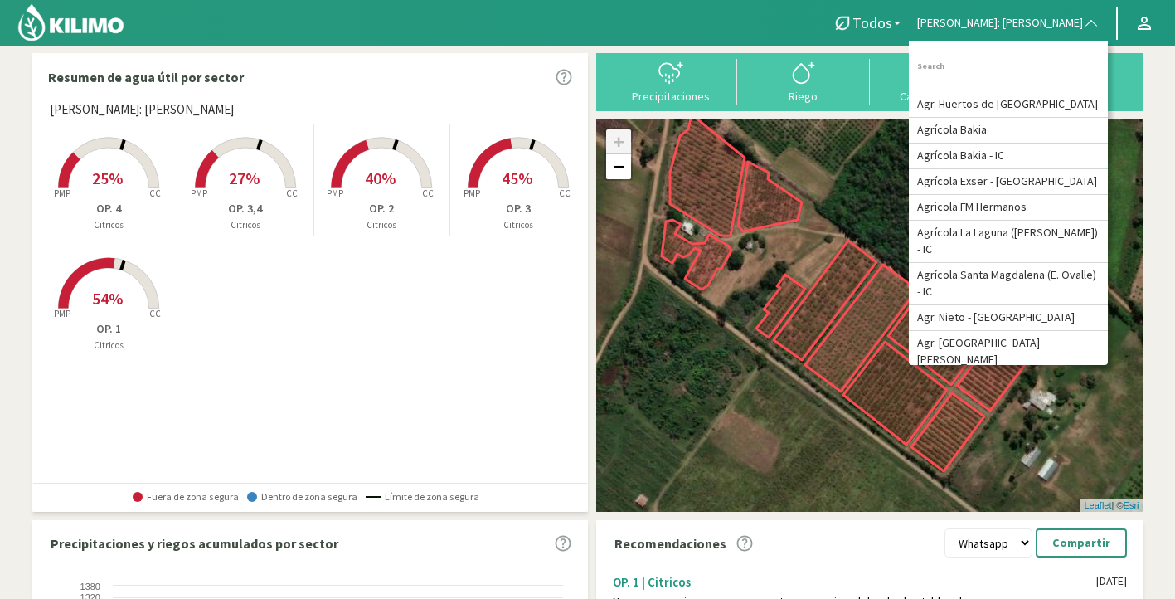 This screenshot has width=1175, height=599. I want to click on li: Agrícola Bakia, so click(1009, 130).